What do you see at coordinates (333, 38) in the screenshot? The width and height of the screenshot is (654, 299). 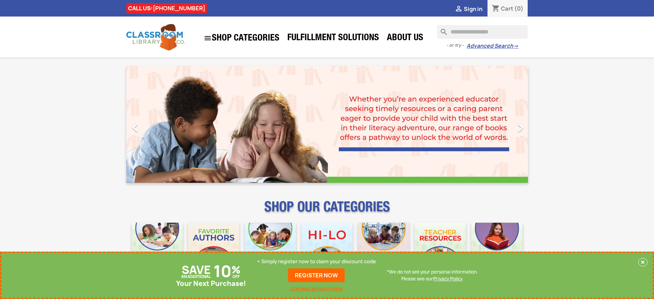 I see `a: Fulfillment Solutions` at bounding box center [333, 38].